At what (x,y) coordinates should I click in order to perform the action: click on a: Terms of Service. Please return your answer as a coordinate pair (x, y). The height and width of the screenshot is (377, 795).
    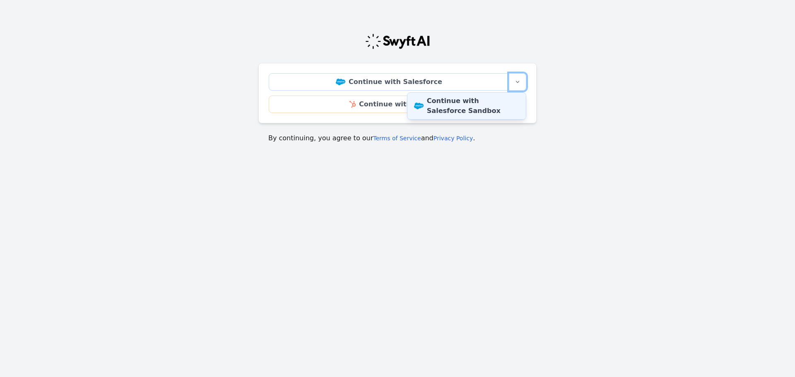
    Looking at the image, I should click on (397, 138).